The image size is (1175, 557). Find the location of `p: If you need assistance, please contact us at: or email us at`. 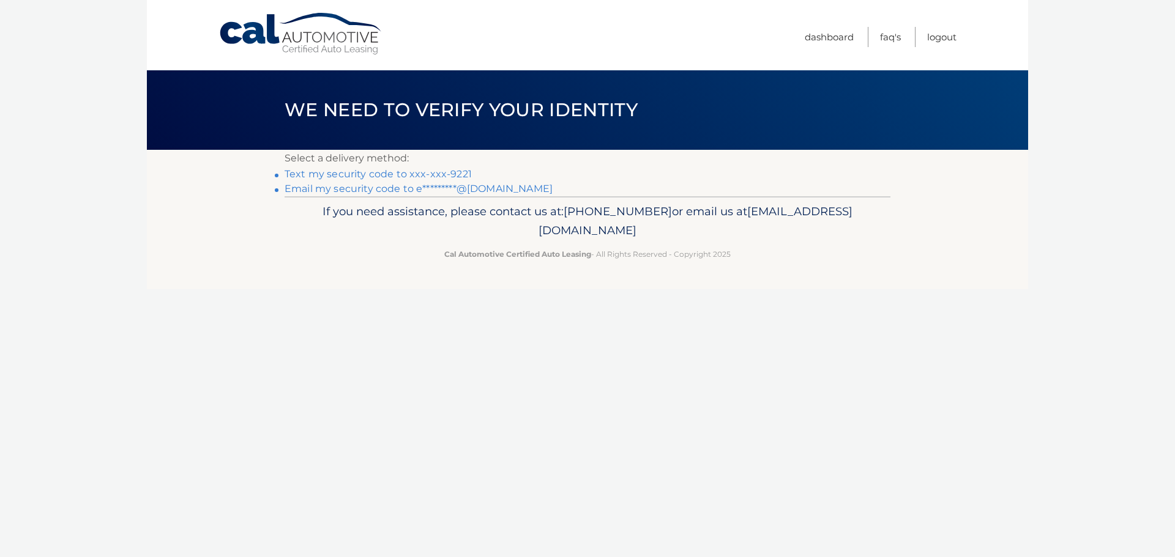

p: If you need assistance, please contact us at: or email us at is located at coordinates (587, 222).